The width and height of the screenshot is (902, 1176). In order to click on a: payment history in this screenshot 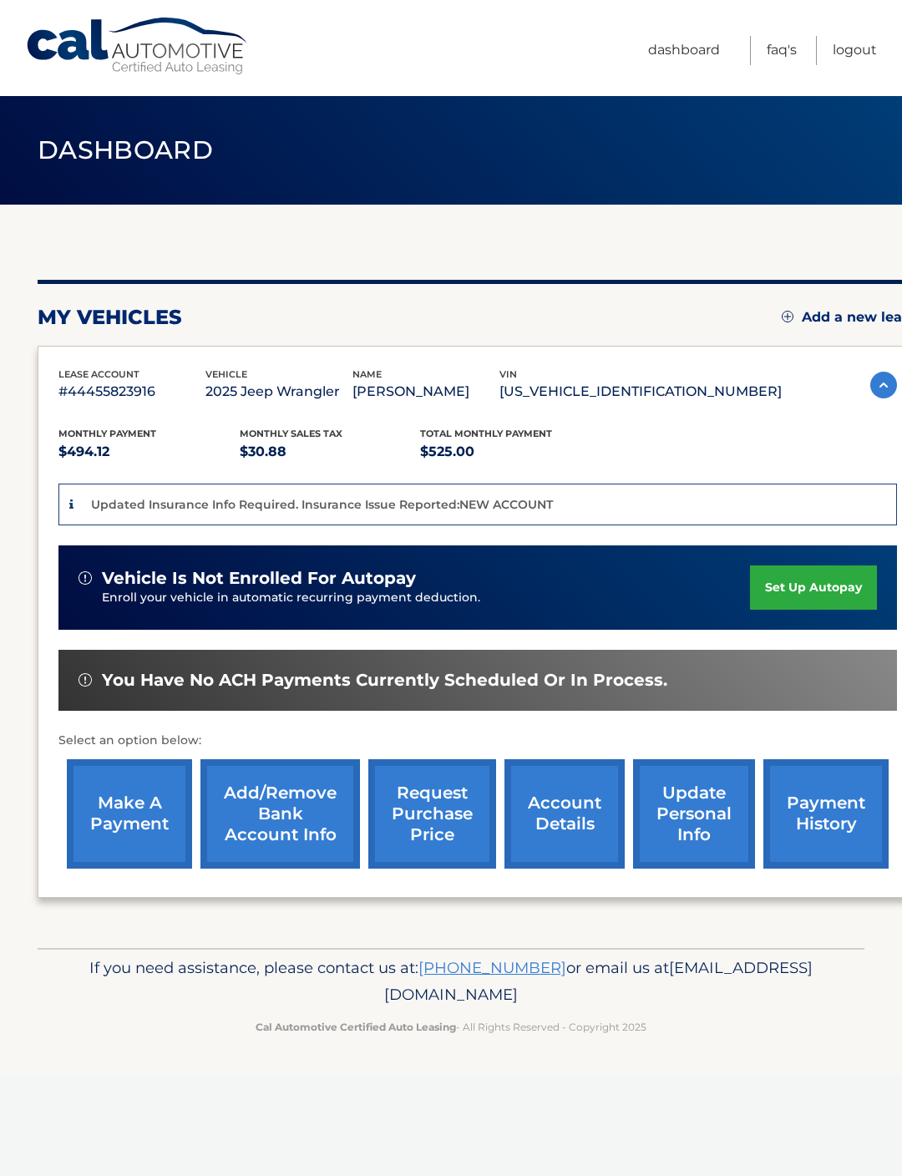, I will do `click(826, 814)`.